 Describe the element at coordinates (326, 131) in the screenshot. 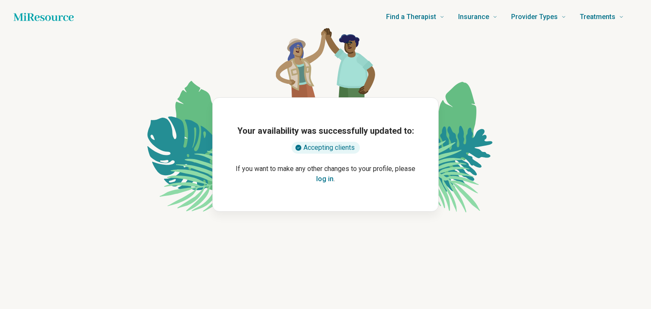

I see `h1: Your availability was successfully updated to:` at that location.